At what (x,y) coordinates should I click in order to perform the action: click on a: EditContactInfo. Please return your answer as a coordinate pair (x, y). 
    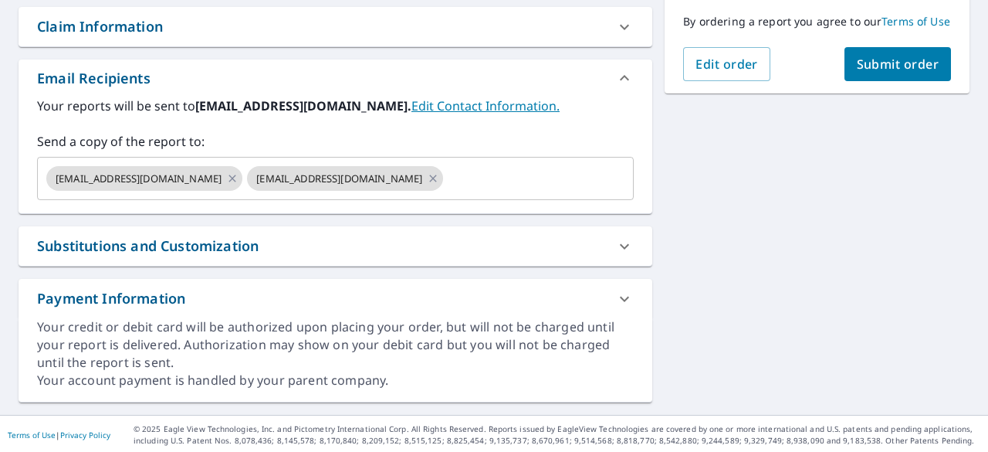
    Looking at the image, I should click on (486, 106).